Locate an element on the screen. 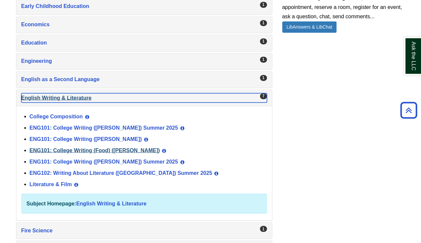  div: Fire Science is located at coordinates (144, 230).